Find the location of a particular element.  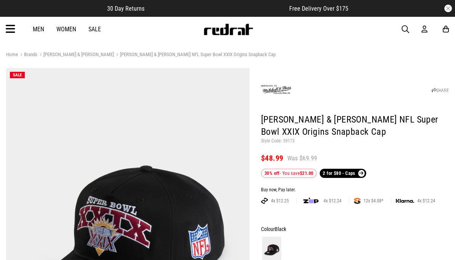

b: 30% off is located at coordinates (272, 173).